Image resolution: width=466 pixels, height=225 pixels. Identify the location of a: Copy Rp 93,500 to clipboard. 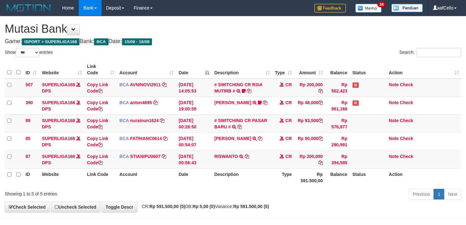
(320, 121).